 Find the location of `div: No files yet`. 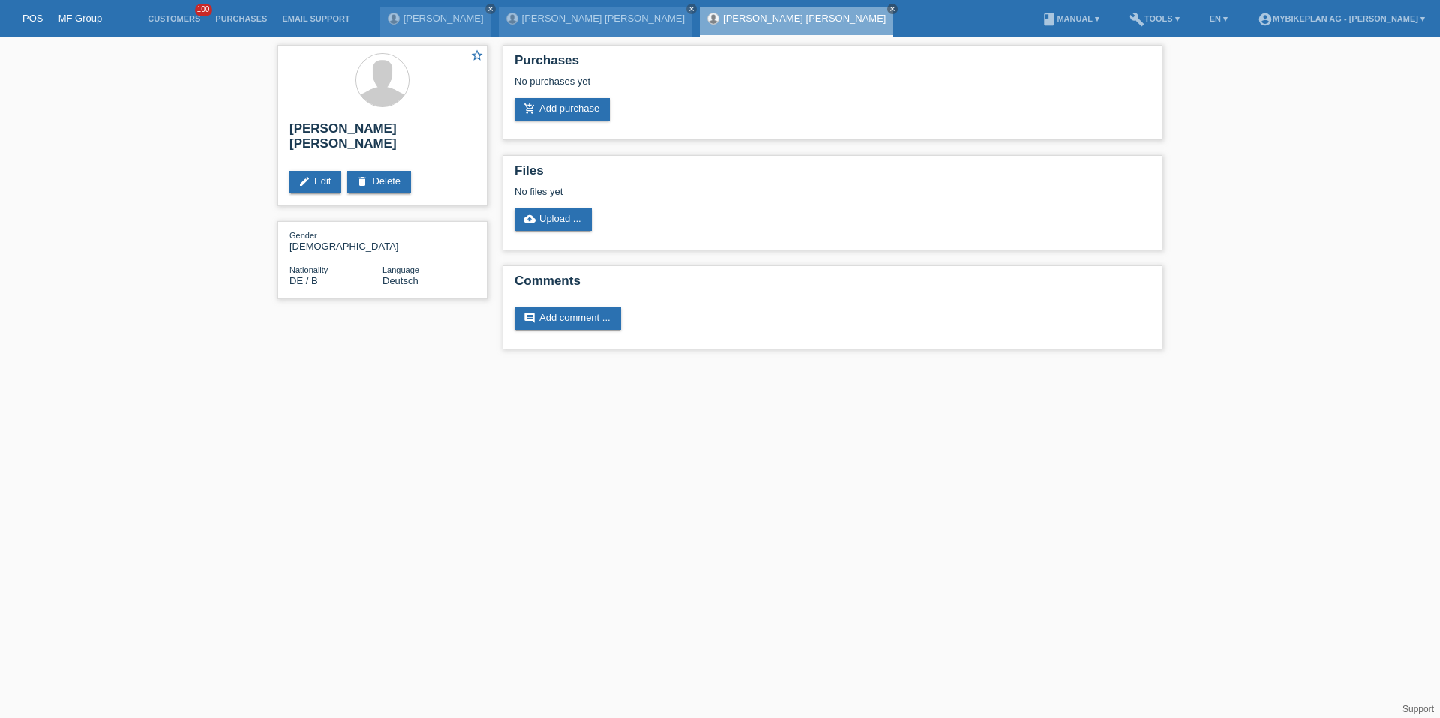

div: No files yet is located at coordinates (743, 191).